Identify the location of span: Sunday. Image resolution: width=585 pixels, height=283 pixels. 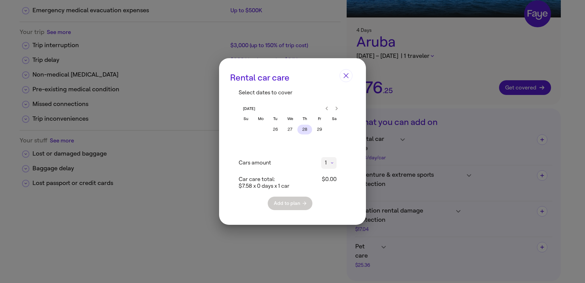
(246, 118).